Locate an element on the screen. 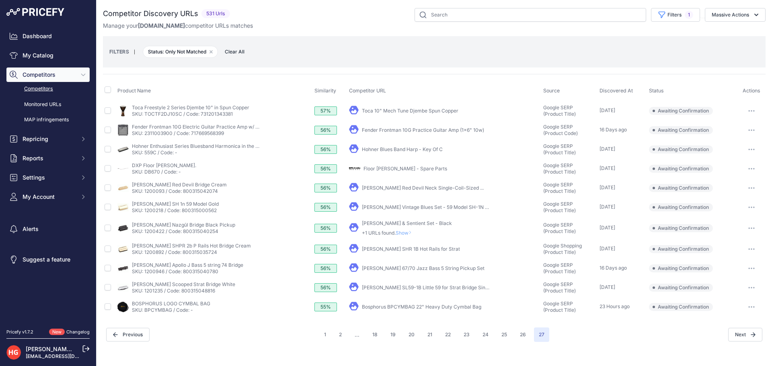 This screenshot has height=366, width=772. button: Go to page 23 is located at coordinates (467, 335).